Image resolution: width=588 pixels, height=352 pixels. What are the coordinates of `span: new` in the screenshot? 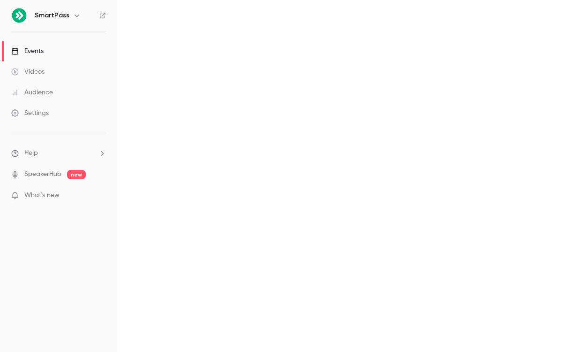 It's located at (76, 174).